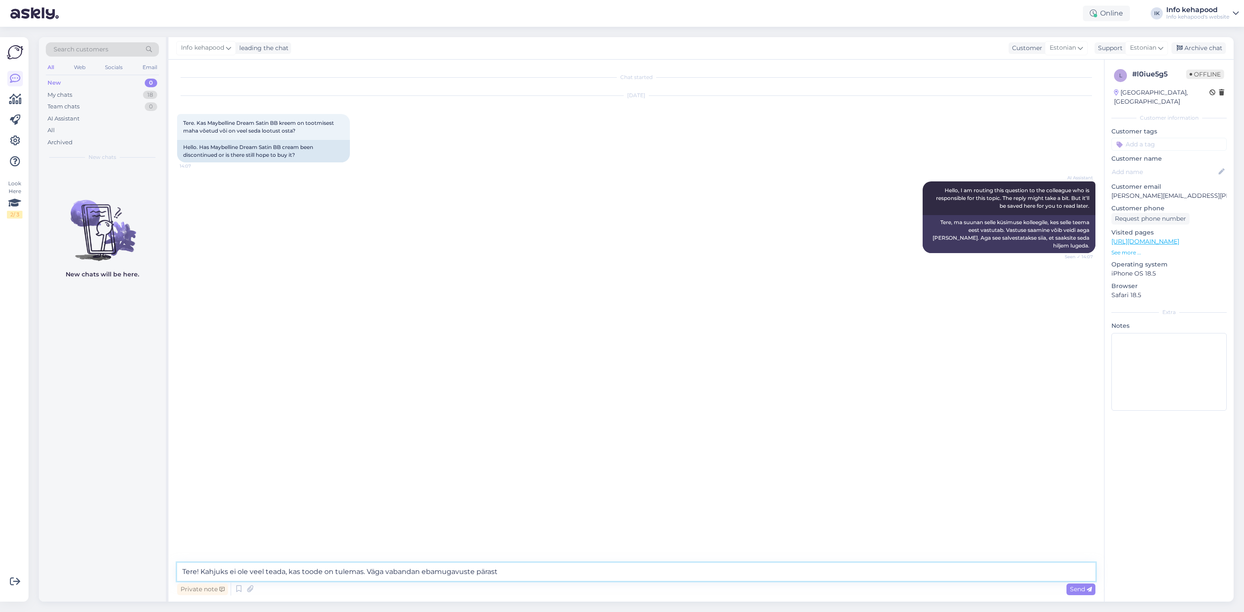  What do you see at coordinates (15, 52) in the screenshot?
I see `img: Askly Logo` at bounding box center [15, 52].